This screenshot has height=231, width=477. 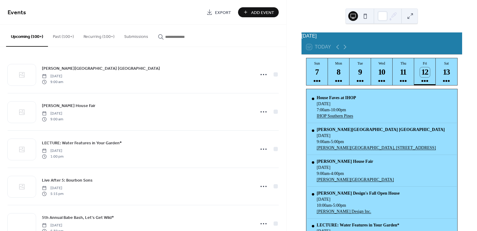 I want to click on span: 5:15 pm, so click(x=53, y=194).